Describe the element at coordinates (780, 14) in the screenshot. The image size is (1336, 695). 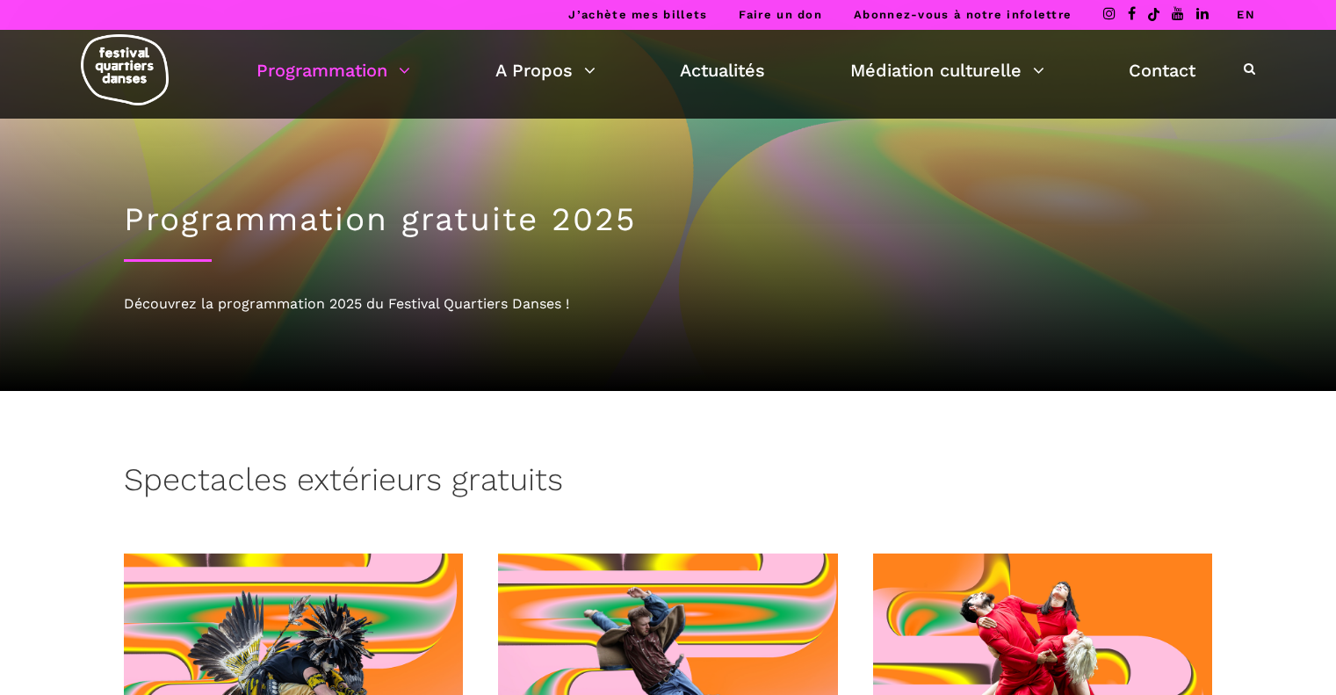
I see `a: Faire un don` at that location.